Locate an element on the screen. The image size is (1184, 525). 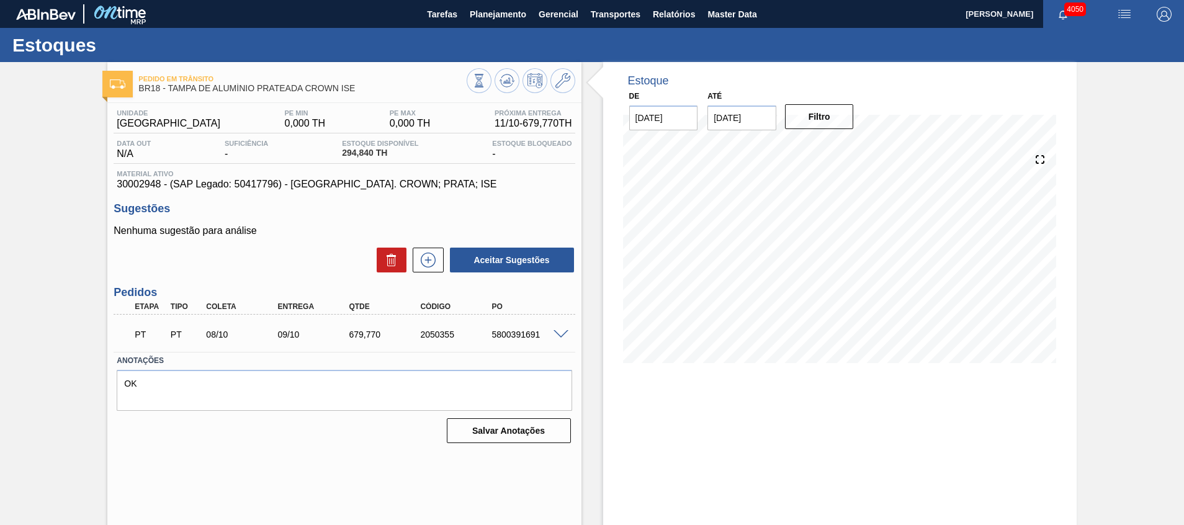
h3: Sugestões is located at coordinates (344, 208).